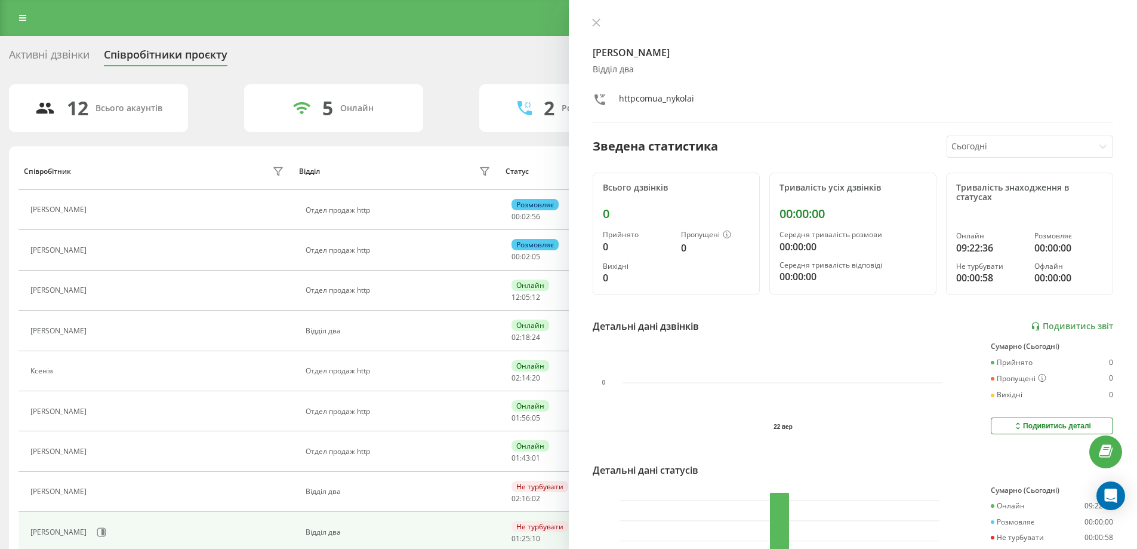  What do you see at coordinates (516, 256) in the screenshot?
I see `span: 00` at bounding box center [516, 256].